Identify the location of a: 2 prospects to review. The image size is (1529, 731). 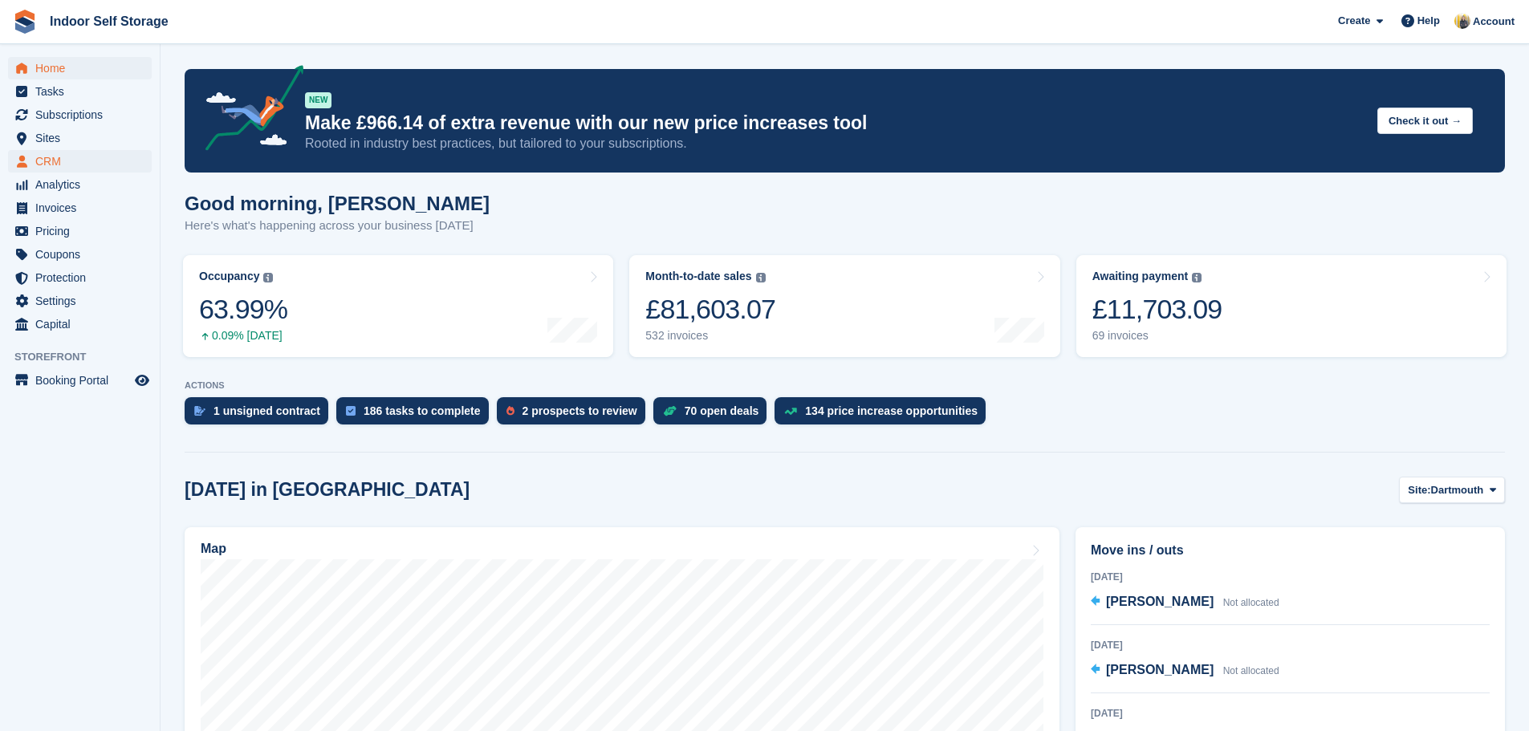
(575, 415).